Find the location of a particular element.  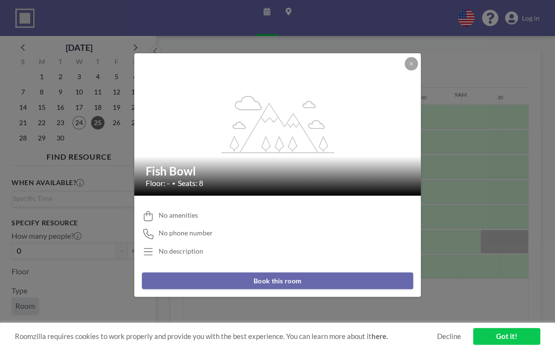

span: Floor: - is located at coordinates (158, 183).